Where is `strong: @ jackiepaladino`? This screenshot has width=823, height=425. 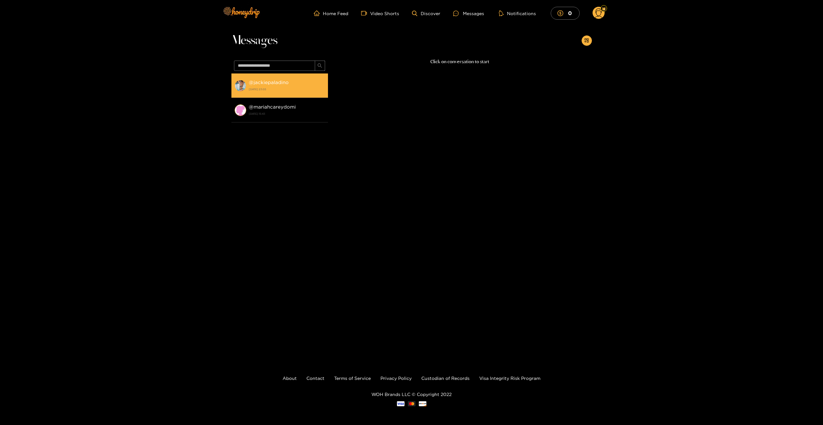
strong: @ jackiepaladino is located at coordinates (269, 82).